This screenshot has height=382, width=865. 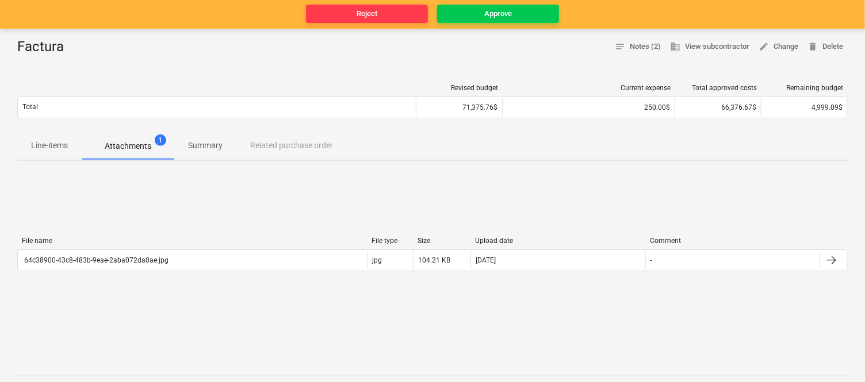 I want to click on div: File name, so click(x=192, y=241).